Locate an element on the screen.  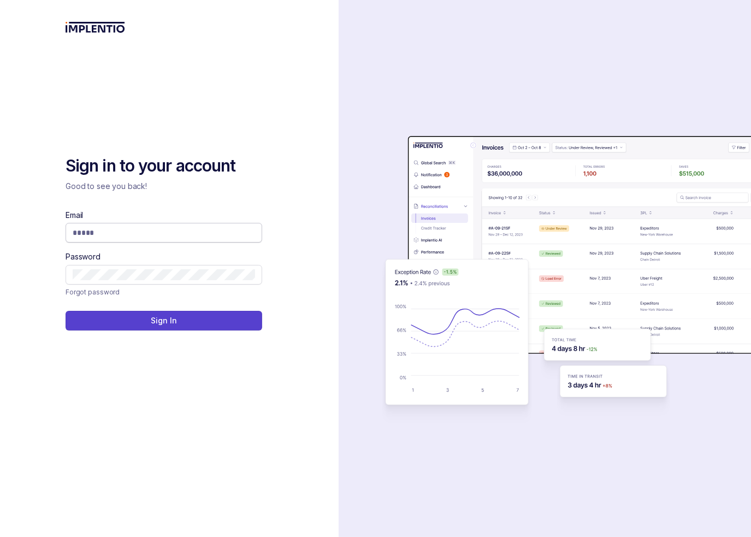
img: logo is located at coordinates (95, 27).